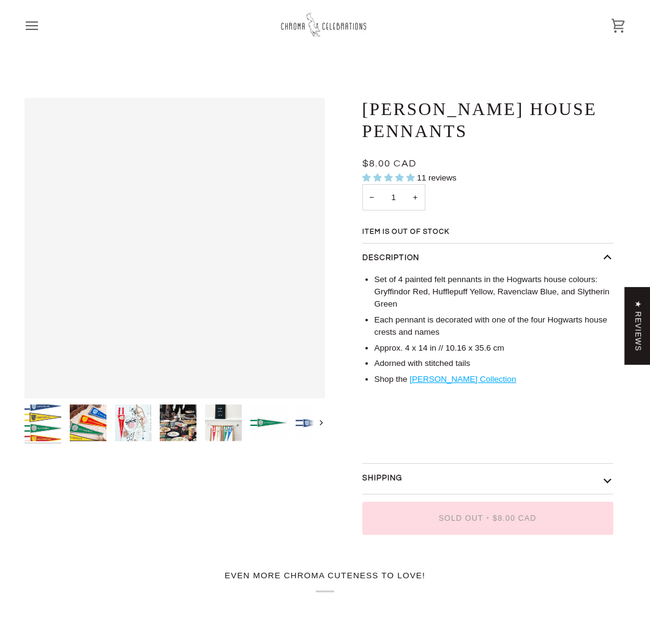 This screenshot has width=650, height=626. What do you see at coordinates (178, 423) in the screenshot?
I see `img: Harry Potter Party Supplies` at bounding box center [178, 423].